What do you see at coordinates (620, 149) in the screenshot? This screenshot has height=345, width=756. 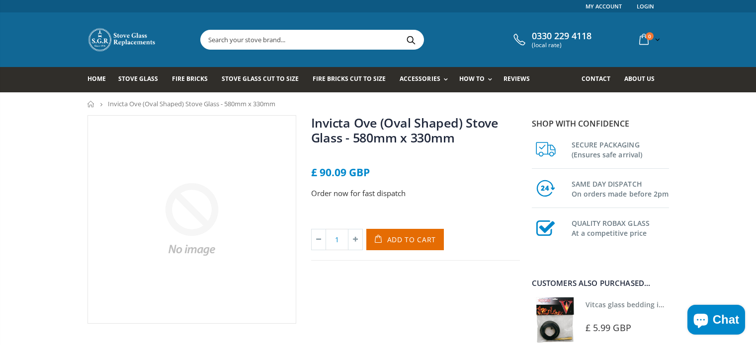 I see `h3: SECURE PACKAGING (Ensures safe arrival)` at bounding box center [620, 149].